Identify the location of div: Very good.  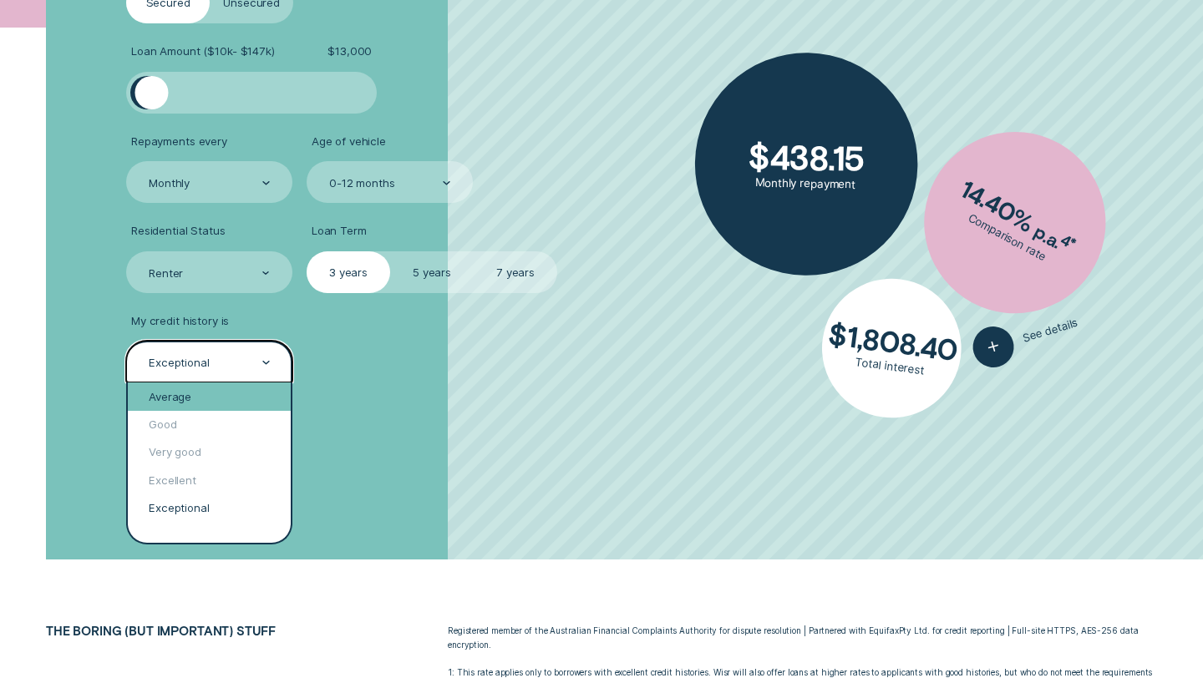
(209, 452).